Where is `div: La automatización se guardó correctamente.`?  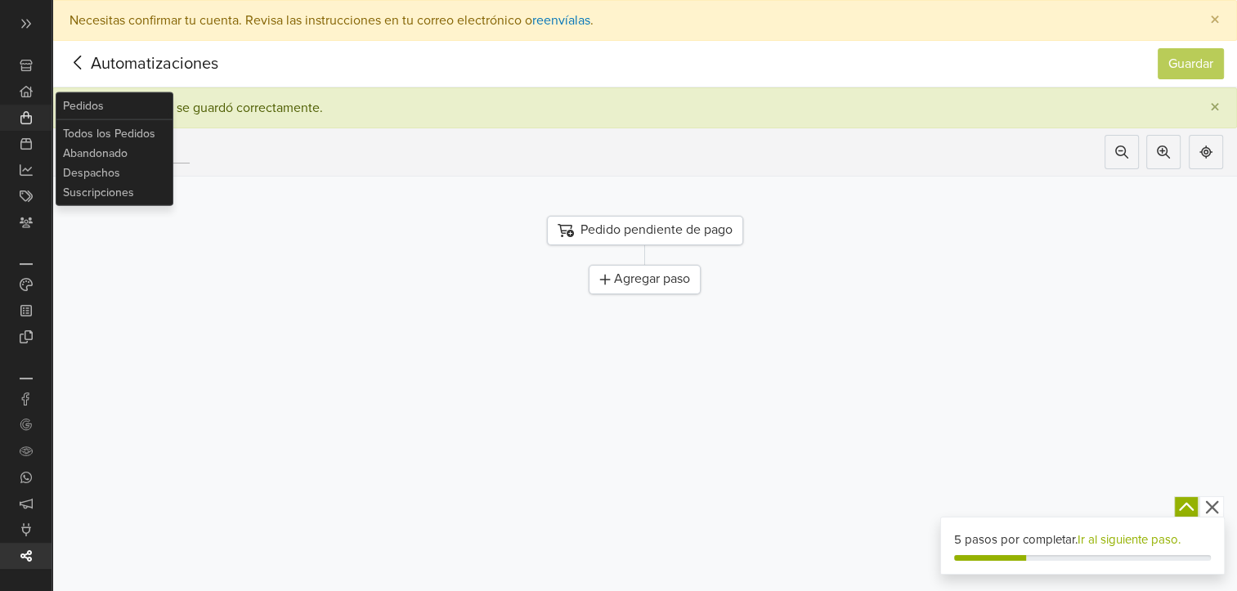 div: La automatización se guardó correctamente. is located at coordinates (196, 108).